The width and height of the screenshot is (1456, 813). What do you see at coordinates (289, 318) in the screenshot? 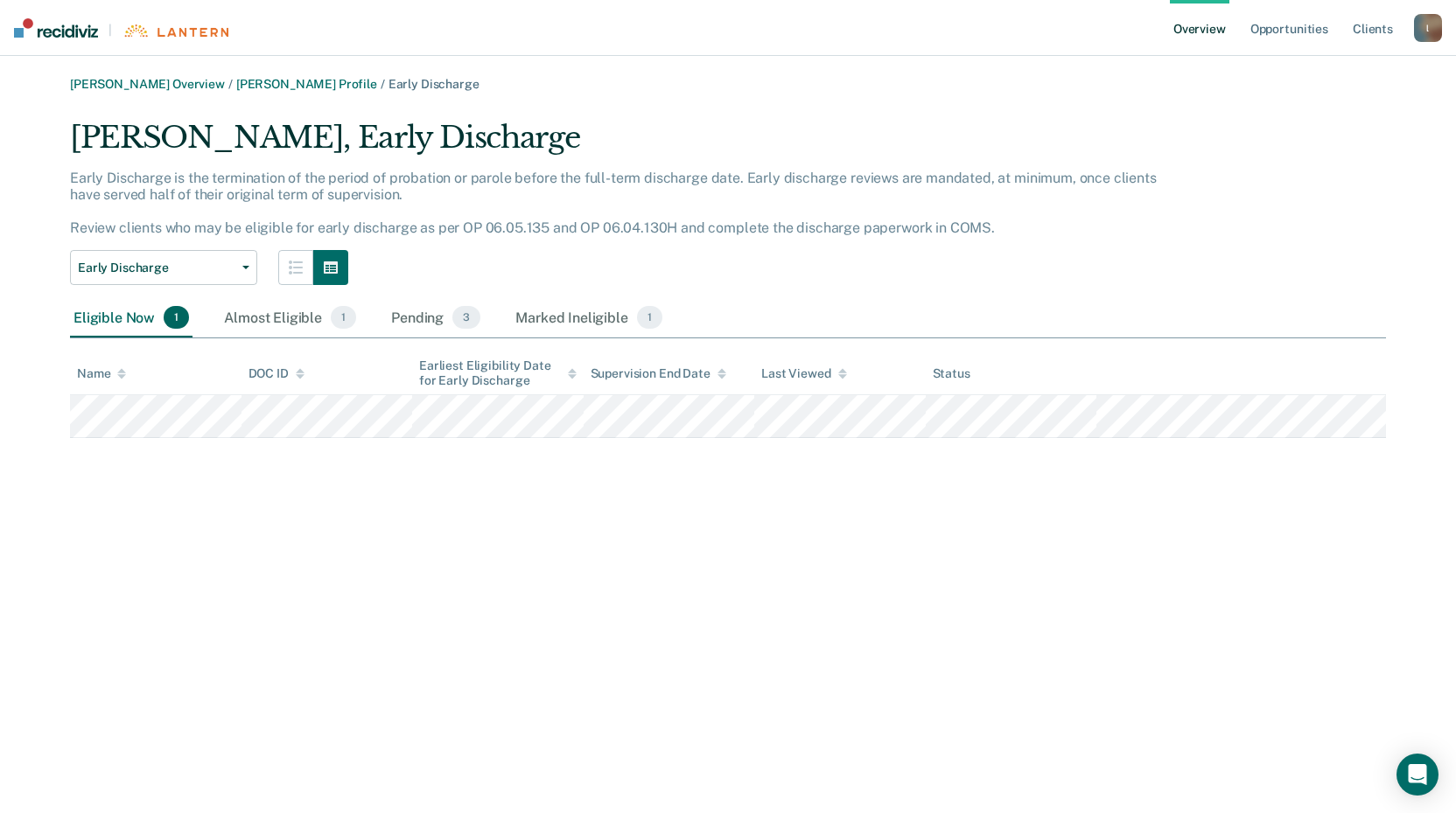
I see `div: Almost Eligible1` at bounding box center [289, 318].